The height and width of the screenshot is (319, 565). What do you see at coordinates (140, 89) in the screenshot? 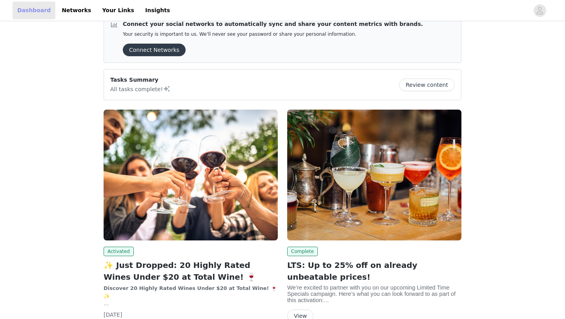
I see `p: All tasks complete!` at bounding box center [140, 89].